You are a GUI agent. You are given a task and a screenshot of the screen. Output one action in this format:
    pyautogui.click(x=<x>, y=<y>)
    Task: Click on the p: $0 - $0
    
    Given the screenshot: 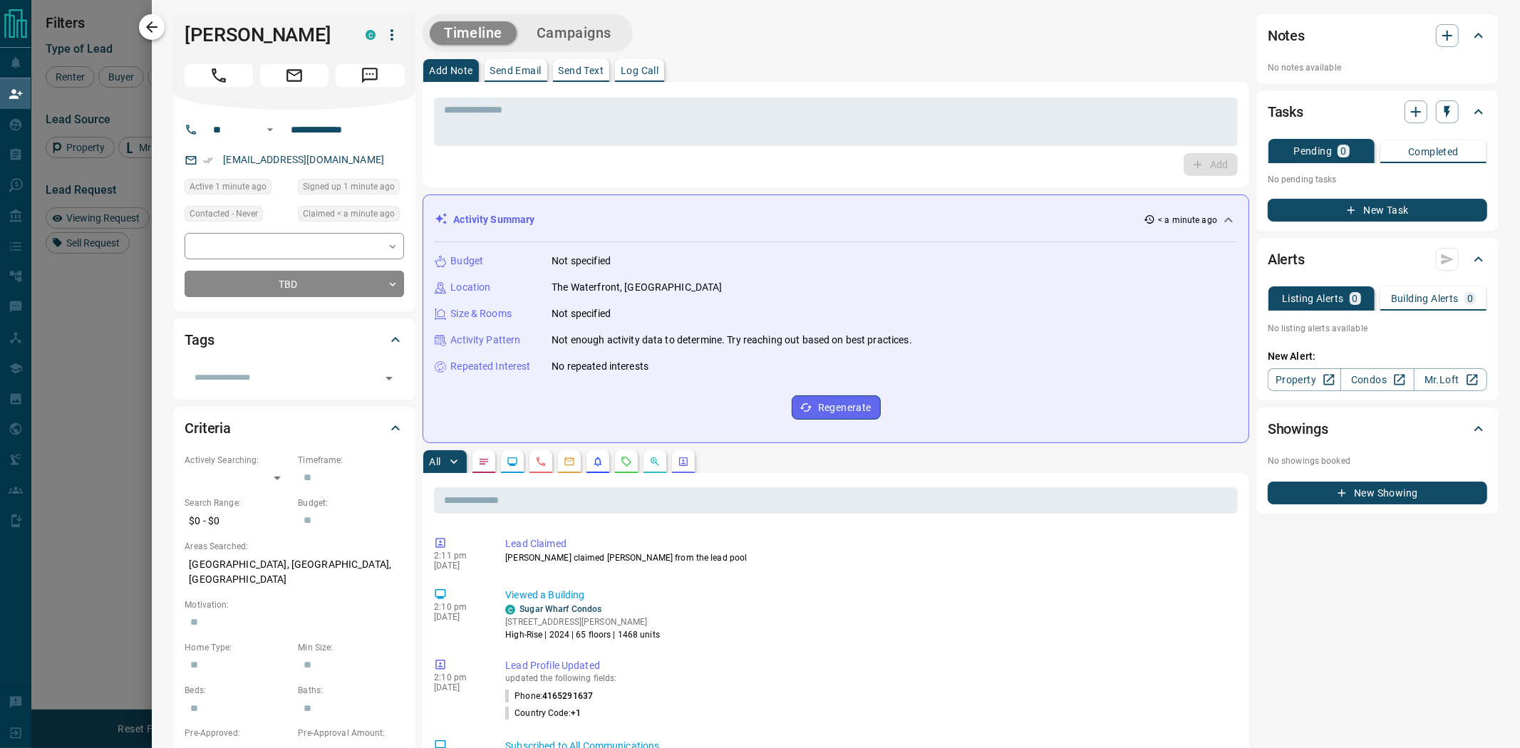 What is the action you would take?
    pyautogui.click(x=237, y=521)
    